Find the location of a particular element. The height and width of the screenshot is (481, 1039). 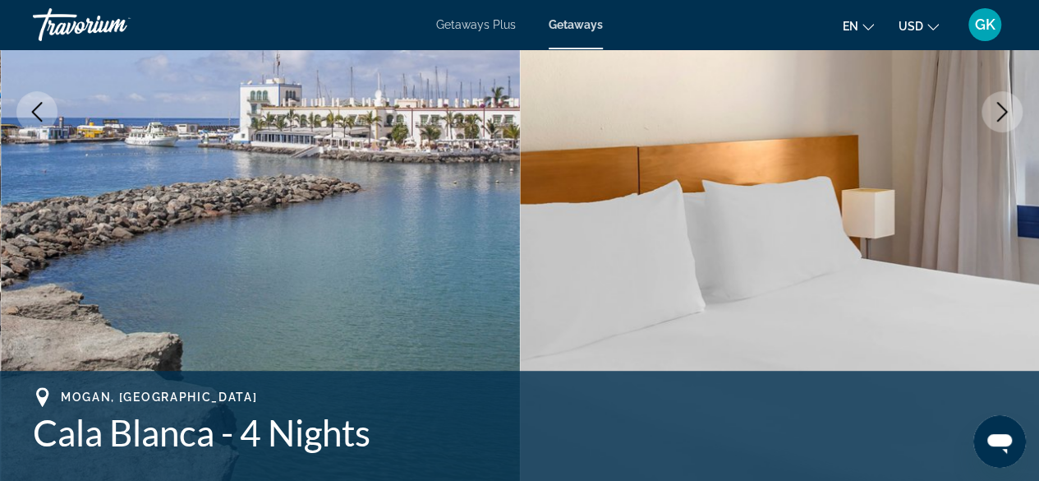

button: Previous image is located at coordinates (37, 112).